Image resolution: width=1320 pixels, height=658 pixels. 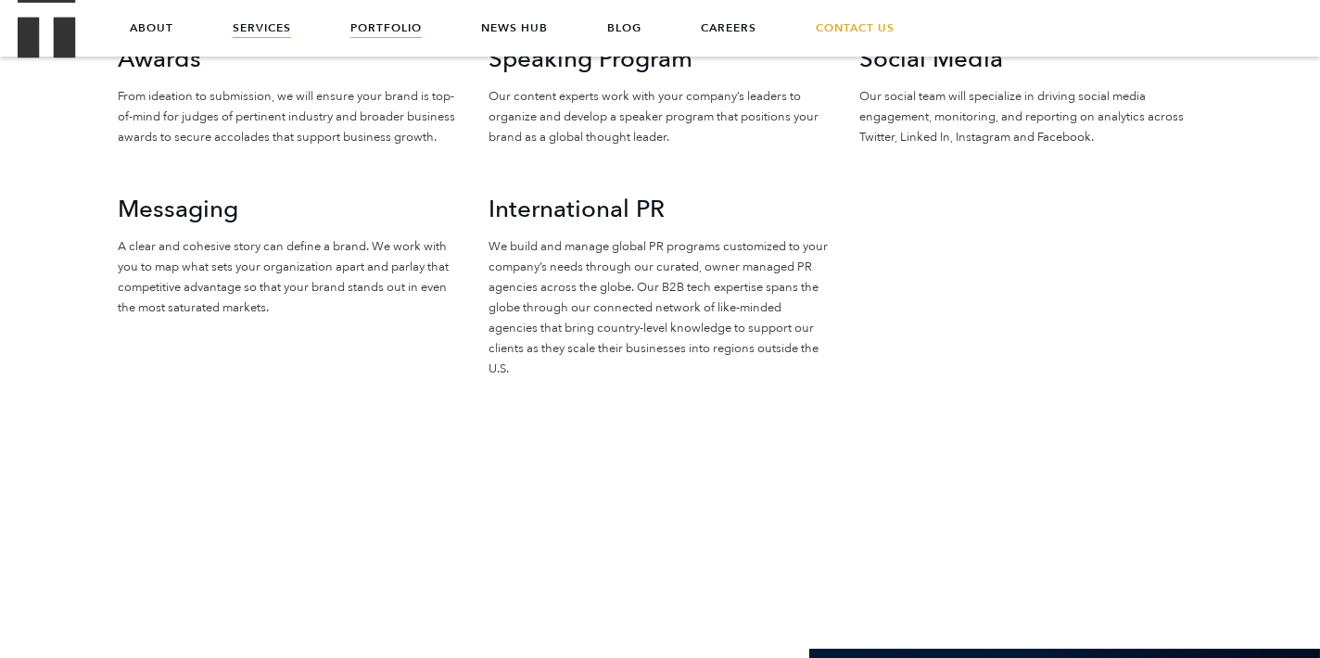 I want to click on p: Our content experts work with your company’s leaders to organize and develop a speaker program th..., so click(x=660, y=117).